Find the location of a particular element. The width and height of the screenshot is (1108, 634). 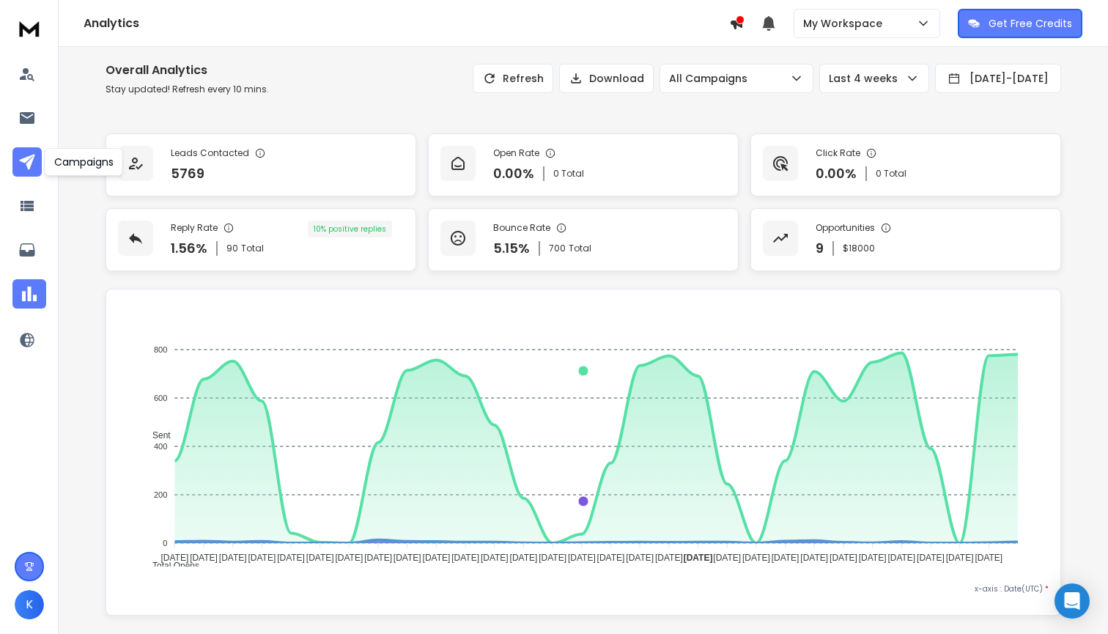

p: Open Rate is located at coordinates (516, 153).